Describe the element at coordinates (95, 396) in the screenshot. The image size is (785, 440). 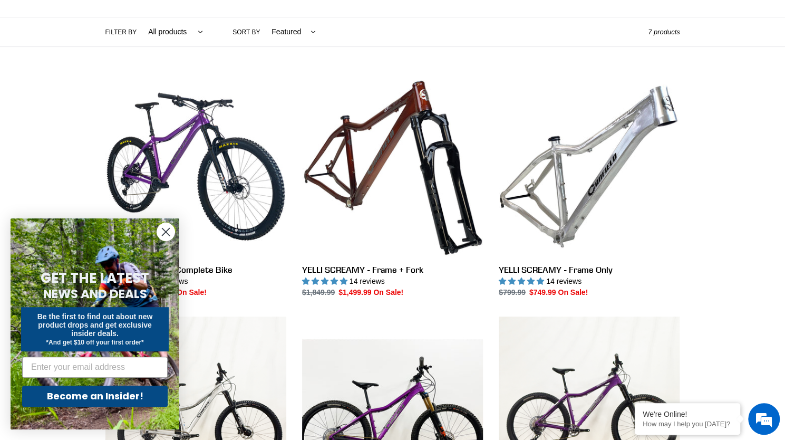
I see `button: Become an Insider!` at that location.